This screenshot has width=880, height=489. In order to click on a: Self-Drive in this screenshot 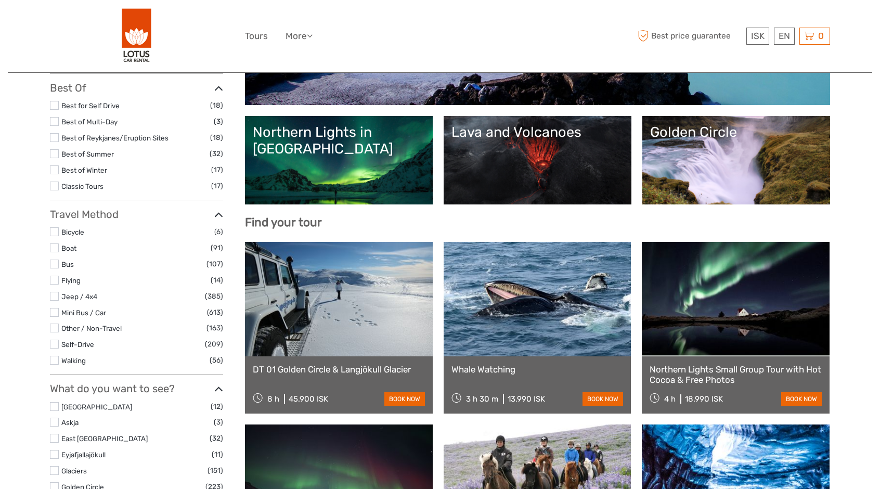, I will do `click(77, 344)`.